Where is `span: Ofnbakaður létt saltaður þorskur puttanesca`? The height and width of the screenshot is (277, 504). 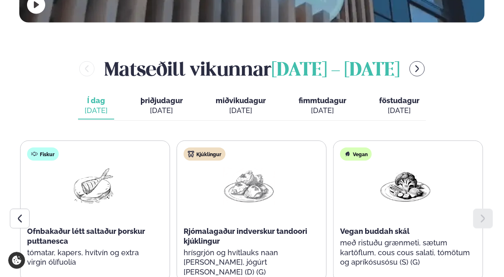
span: Ofnbakaður létt saltaður þorskur puttanesca is located at coordinates (86, 236).